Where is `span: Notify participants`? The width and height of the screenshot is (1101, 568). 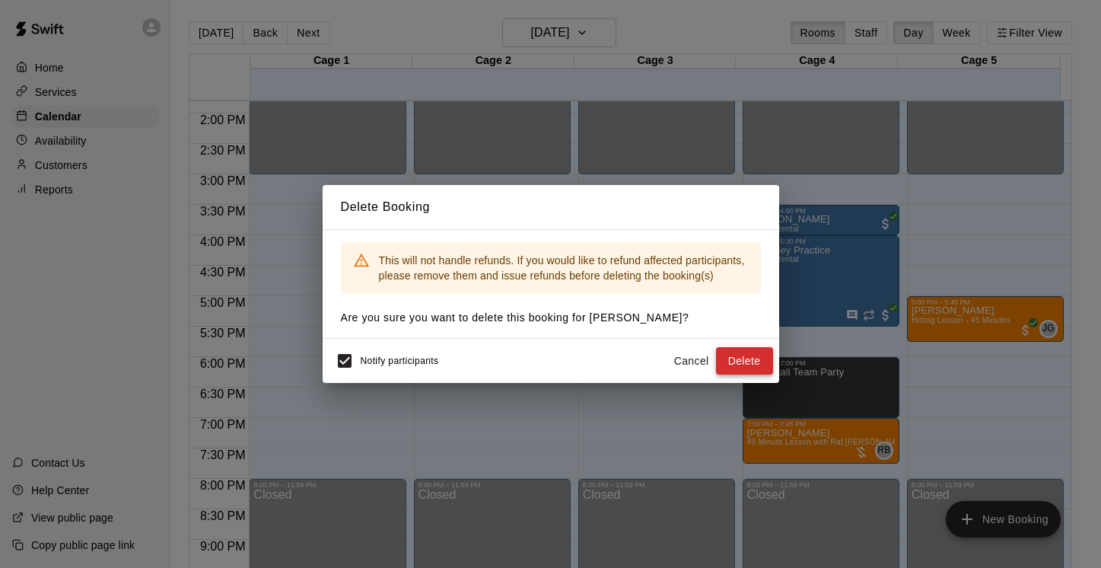 span: Notify participants is located at coordinates (399, 361).